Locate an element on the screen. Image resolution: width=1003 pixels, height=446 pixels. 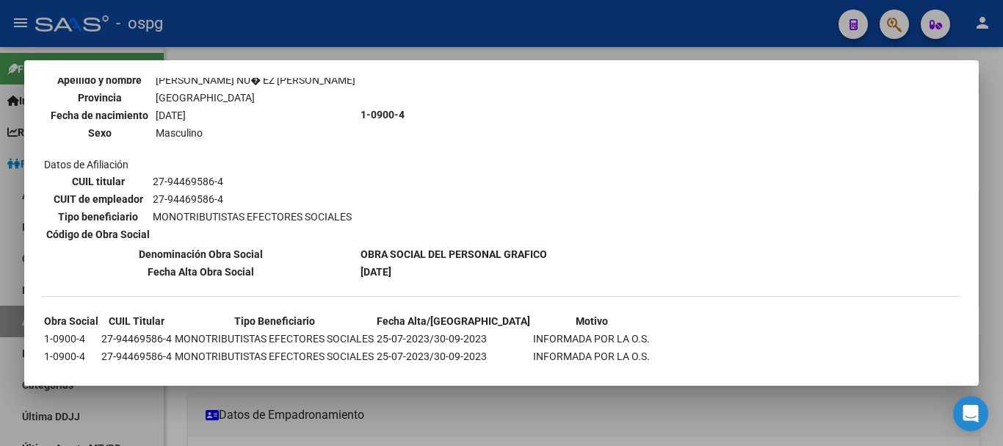
th: Motivo is located at coordinates (591, 321).